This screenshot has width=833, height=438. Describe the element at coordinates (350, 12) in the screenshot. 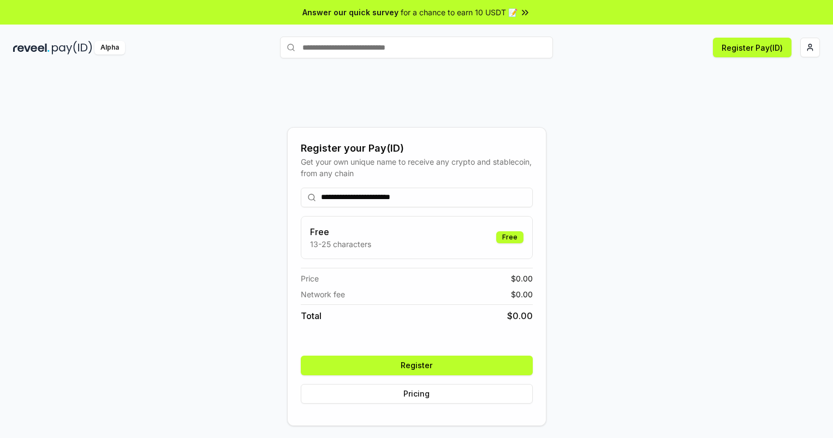

I see `span: Answer our quick survey` at that location.